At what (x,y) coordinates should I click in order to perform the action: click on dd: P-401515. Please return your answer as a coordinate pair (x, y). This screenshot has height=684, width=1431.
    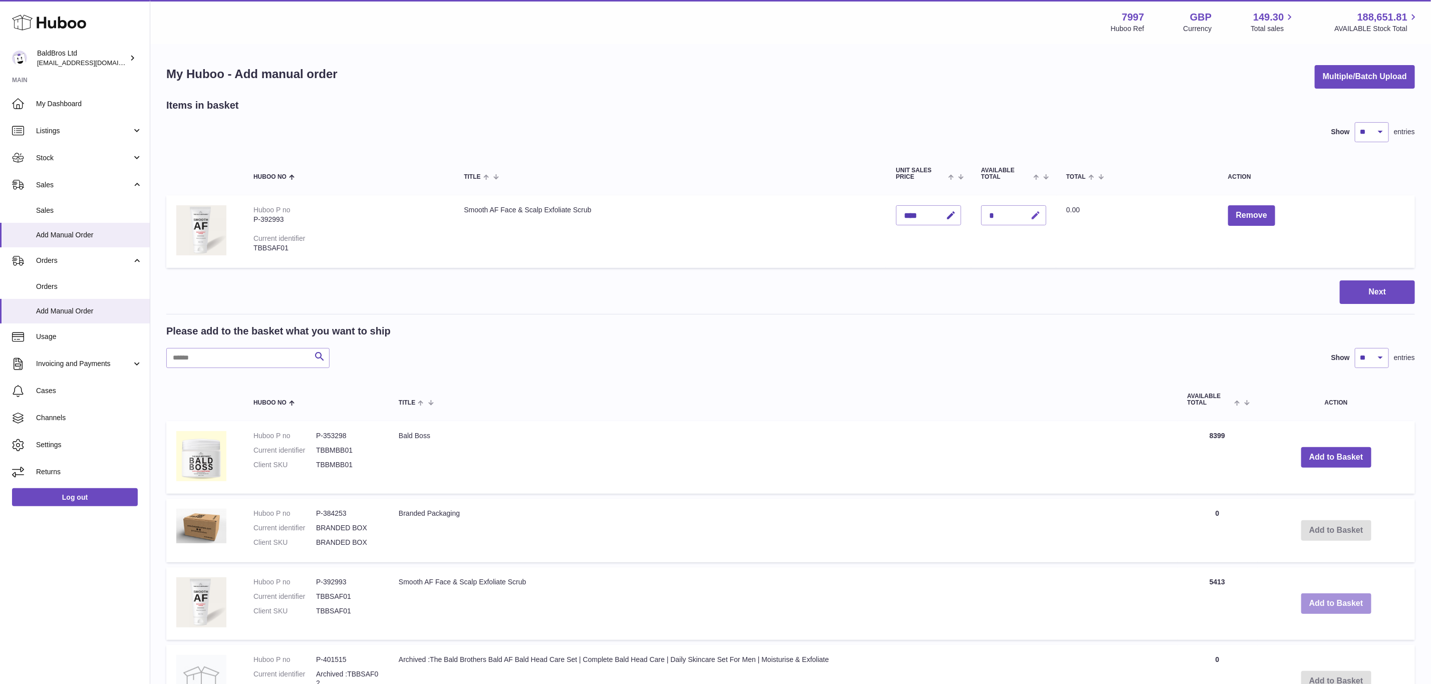
    Looking at the image, I should click on (347, 659).